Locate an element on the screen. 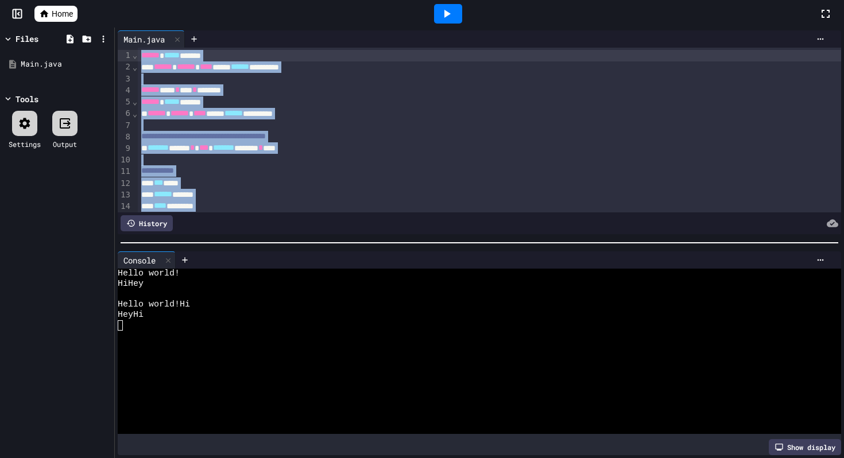  div: 11 is located at coordinates (125, 172).